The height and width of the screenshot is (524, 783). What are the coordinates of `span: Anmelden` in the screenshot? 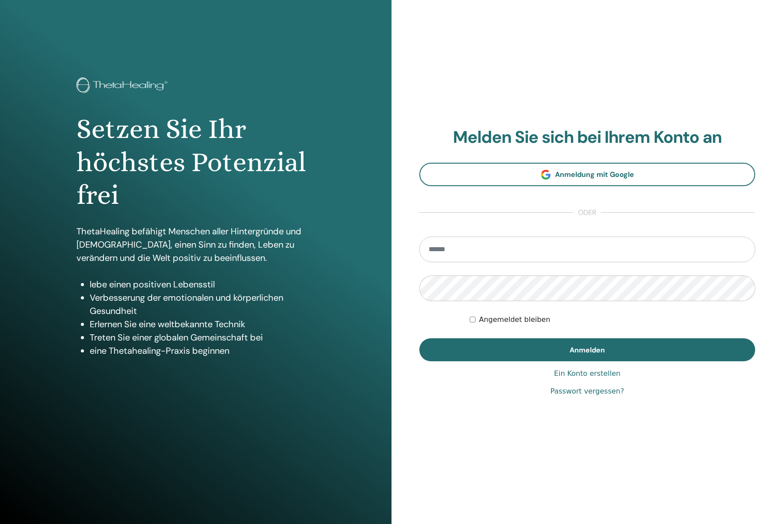 It's located at (587, 349).